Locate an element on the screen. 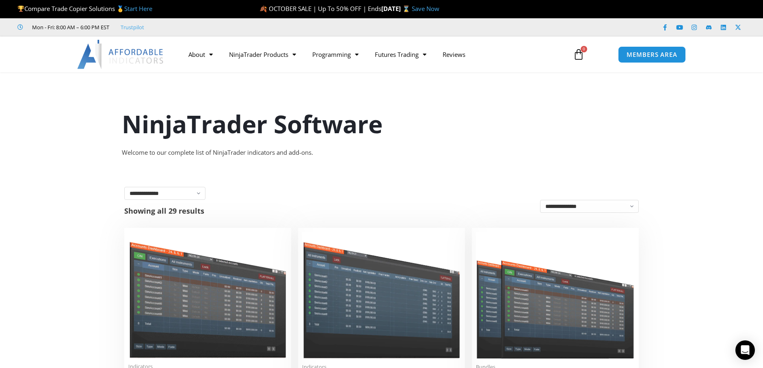  img: Duplicate Account Actions is located at coordinates (208, 295).